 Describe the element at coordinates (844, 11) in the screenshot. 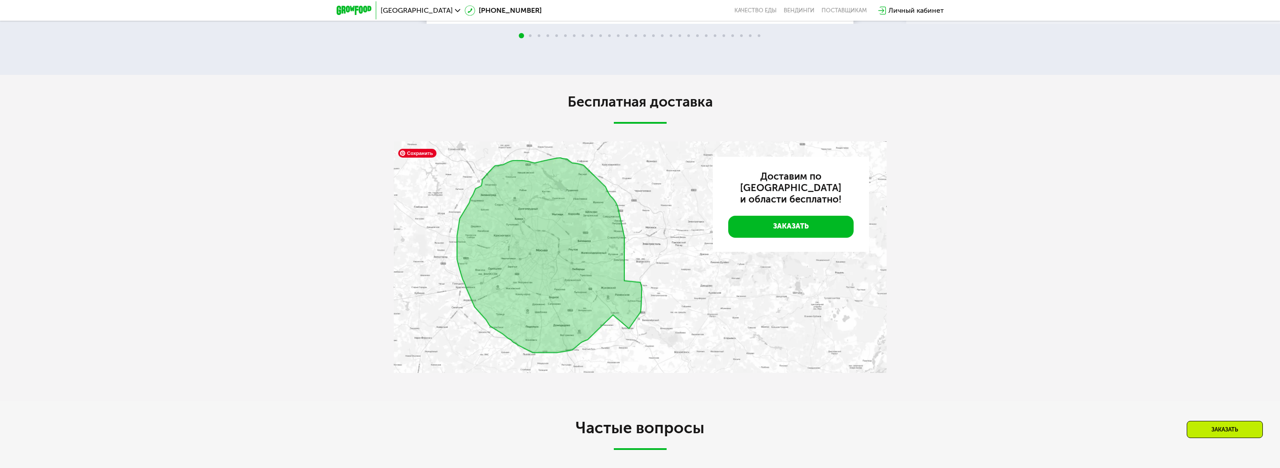

I see `div: поставщикам` at that location.